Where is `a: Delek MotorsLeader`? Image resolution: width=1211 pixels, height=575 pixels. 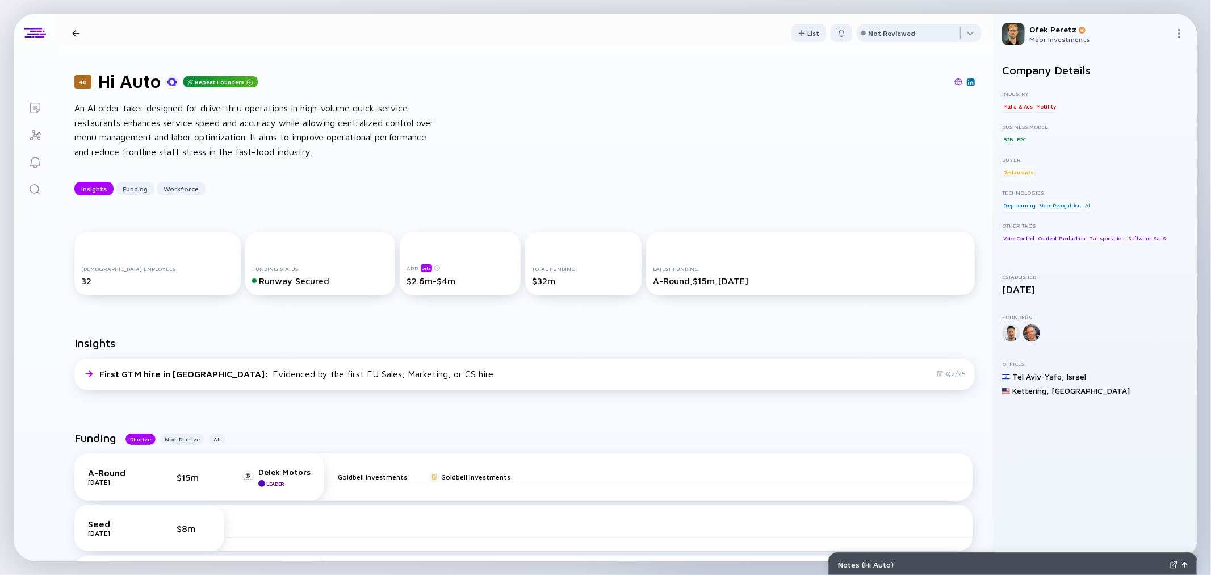
a: Delek MotorsLeader is located at coordinates (277, 476).